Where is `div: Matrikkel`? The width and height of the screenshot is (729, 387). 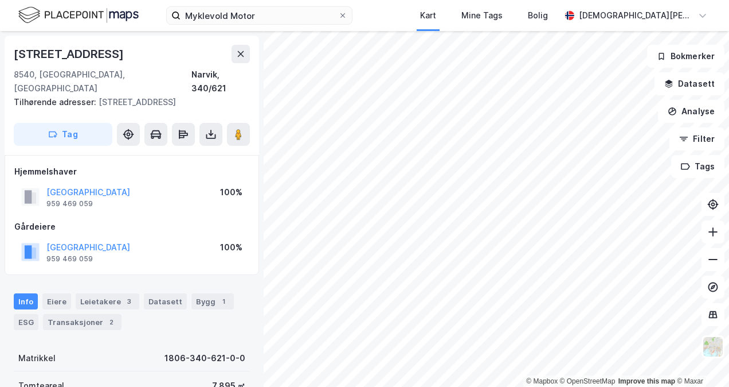 div: Matrikkel is located at coordinates (37, 358).